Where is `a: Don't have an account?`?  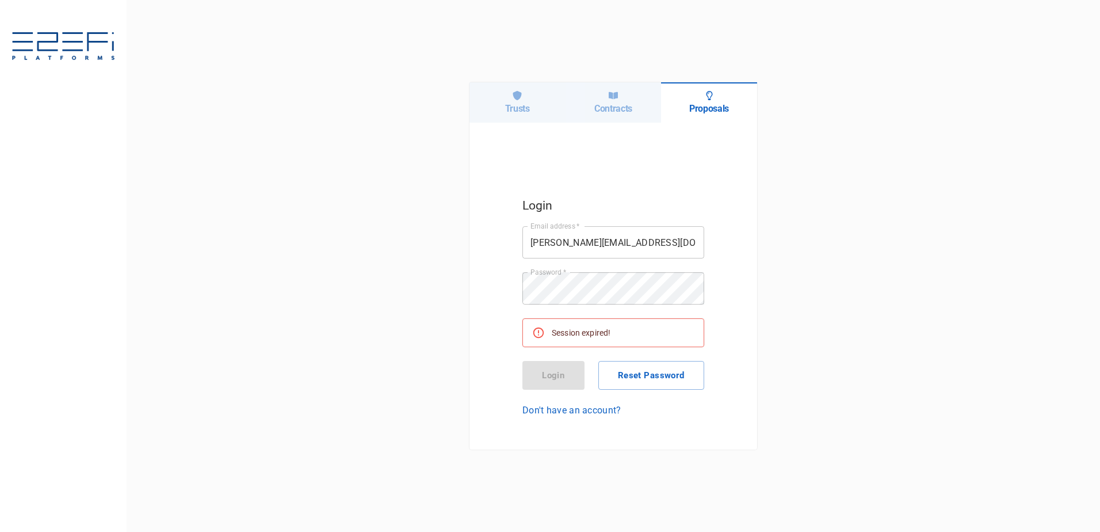 a: Don't have an account? is located at coordinates (613, 410).